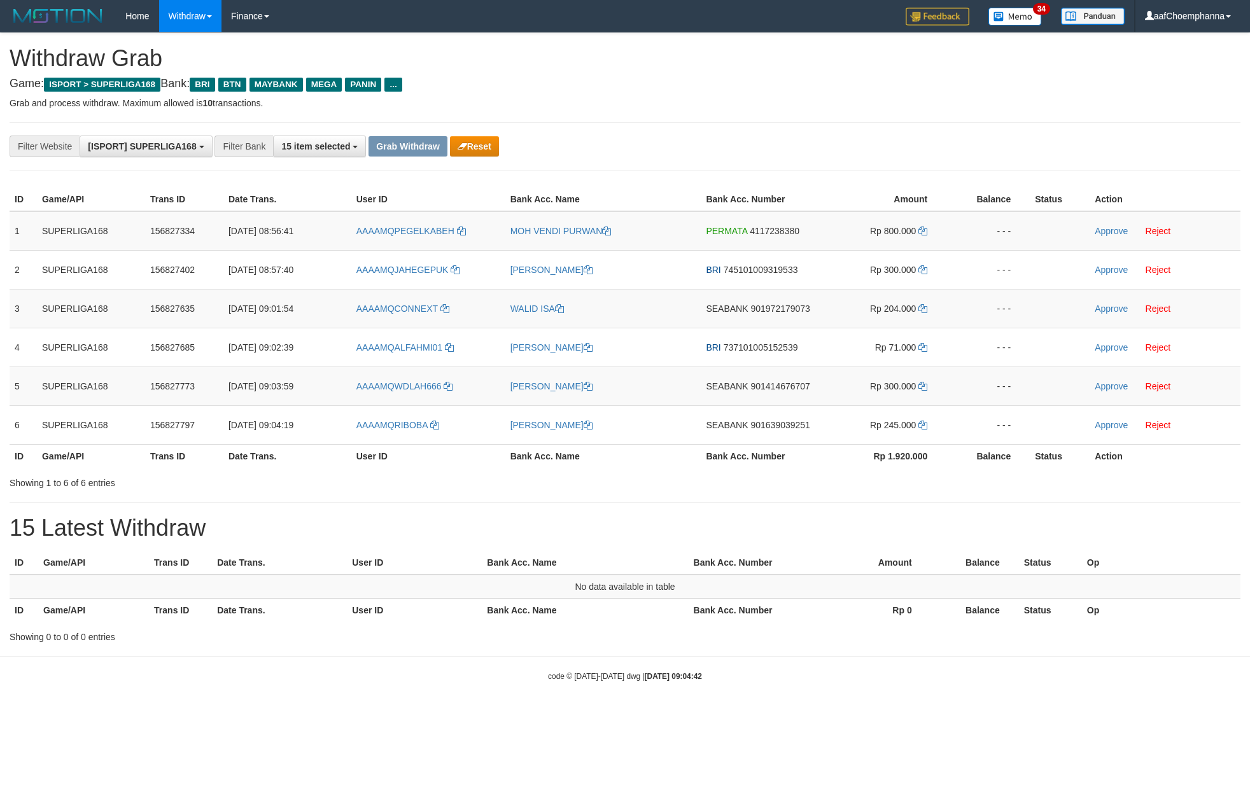  Describe the element at coordinates (923, 309) in the screenshot. I see `a: Copy 204000 to clipboard` at that location.